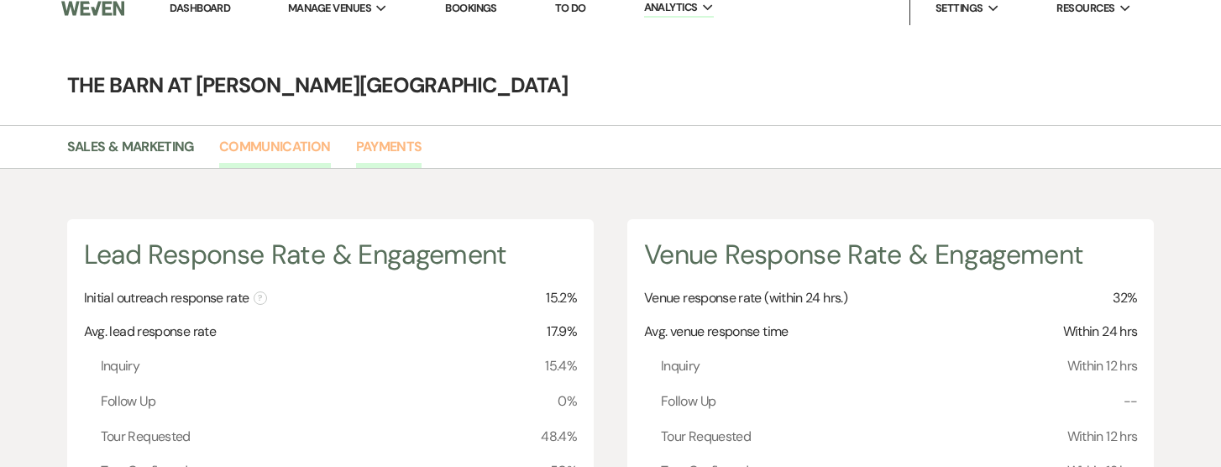 The width and height of the screenshot is (1221, 467). Describe the element at coordinates (746, 298) in the screenshot. I see `span: Venue response rate (within 24 hrs.)` at that location.